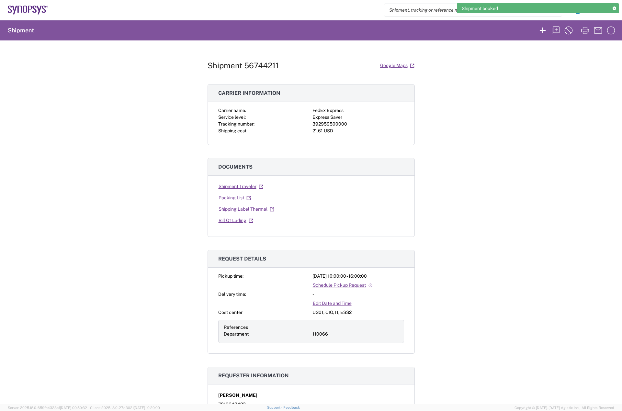 The width and height of the screenshot is (622, 411). What do you see at coordinates (246, 209) in the screenshot?
I see `a: Shipping Label Thermal` at bounding box center [246, 209].